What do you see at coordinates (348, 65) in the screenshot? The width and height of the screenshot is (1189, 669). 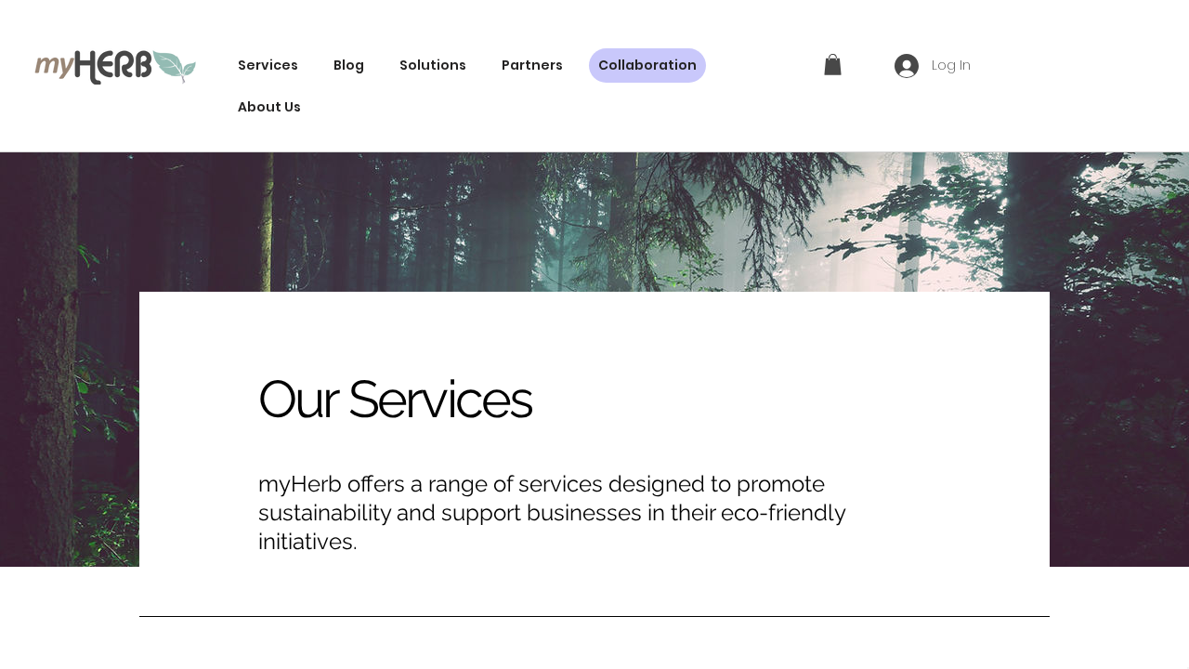 I see `a: Blog` at bounding box center [348, 65].